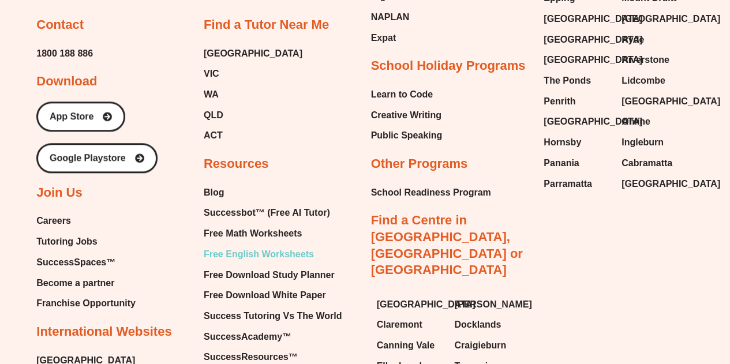  I want to click on a: Riverstone, so click(655, 60).